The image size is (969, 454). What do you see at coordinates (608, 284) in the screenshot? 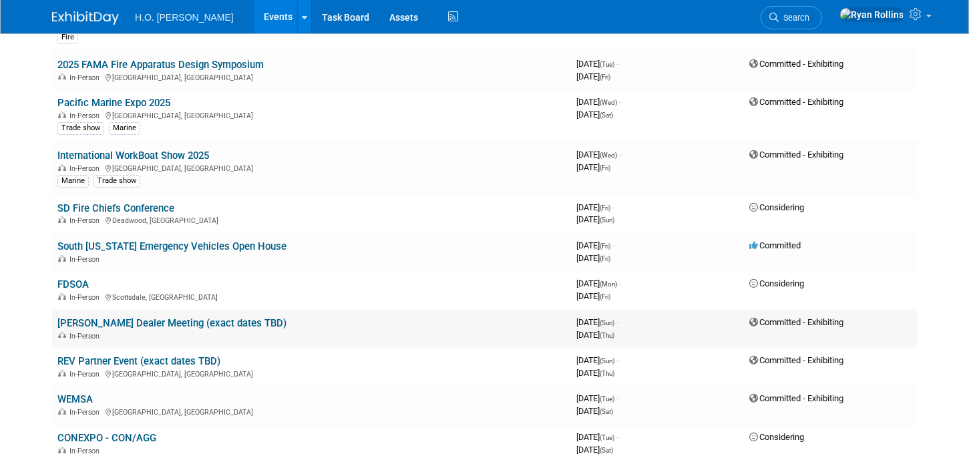
I see `span: (Mon)` at bounding box center [608, 284].